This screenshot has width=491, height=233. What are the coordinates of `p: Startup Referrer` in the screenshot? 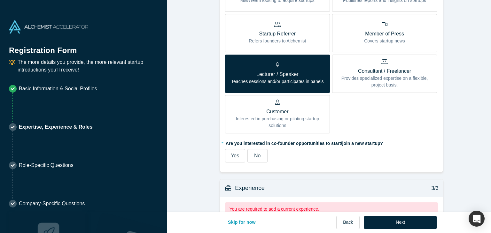 It's located at (277, 34).